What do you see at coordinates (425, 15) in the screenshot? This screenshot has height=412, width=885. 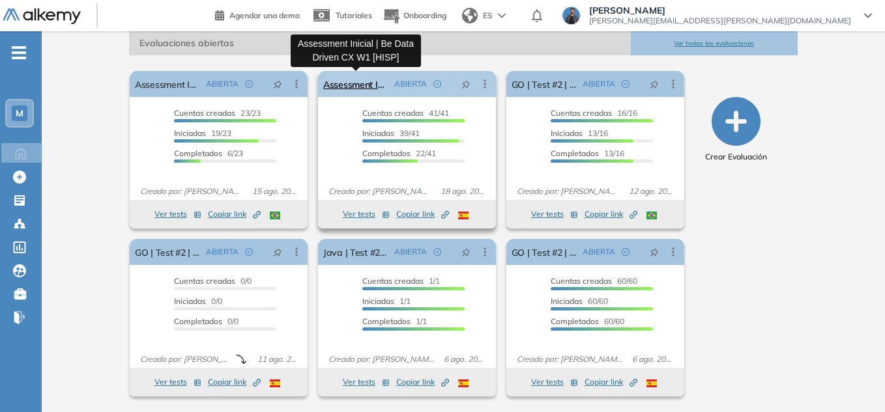 I see `span: Onboarding` at bounding box center [425, 15].